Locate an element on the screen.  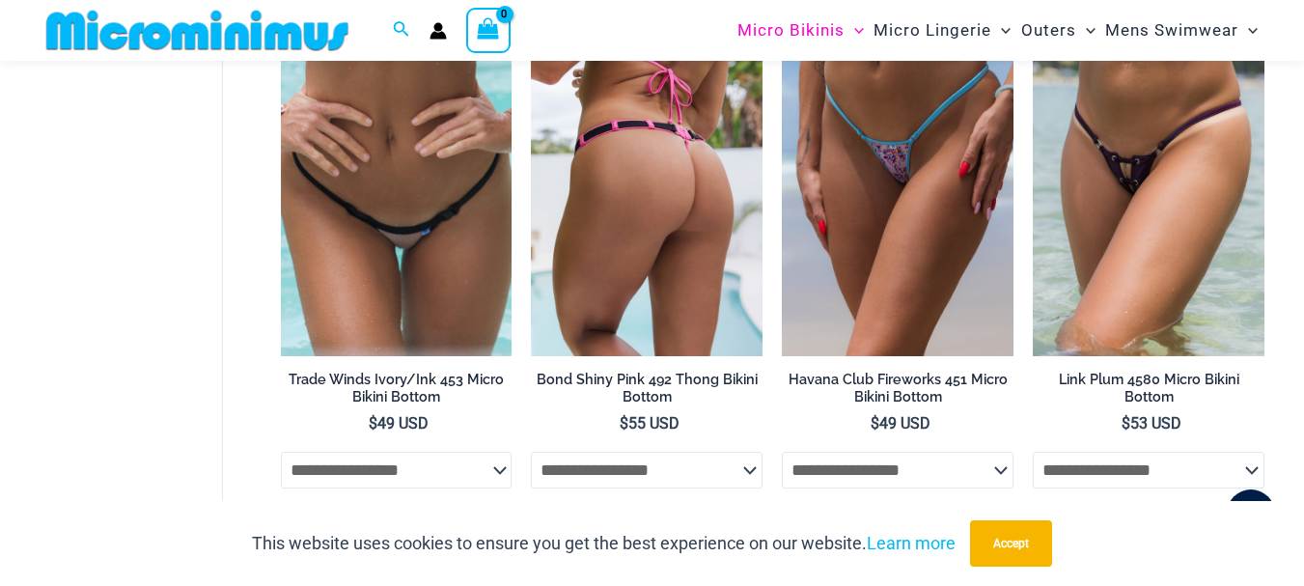
a: Bond Shiny Pink 492 Thong Bikini Bottom is located at coordinates (647, 392).